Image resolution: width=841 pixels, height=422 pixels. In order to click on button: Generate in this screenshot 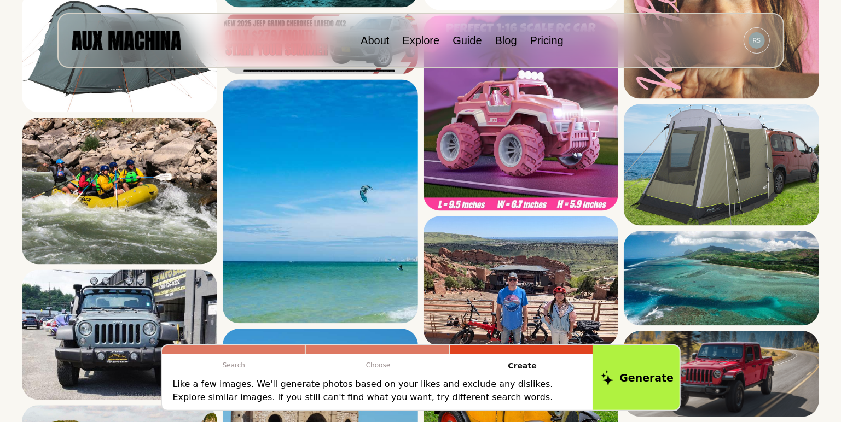, I will do `click(637, 378)`.